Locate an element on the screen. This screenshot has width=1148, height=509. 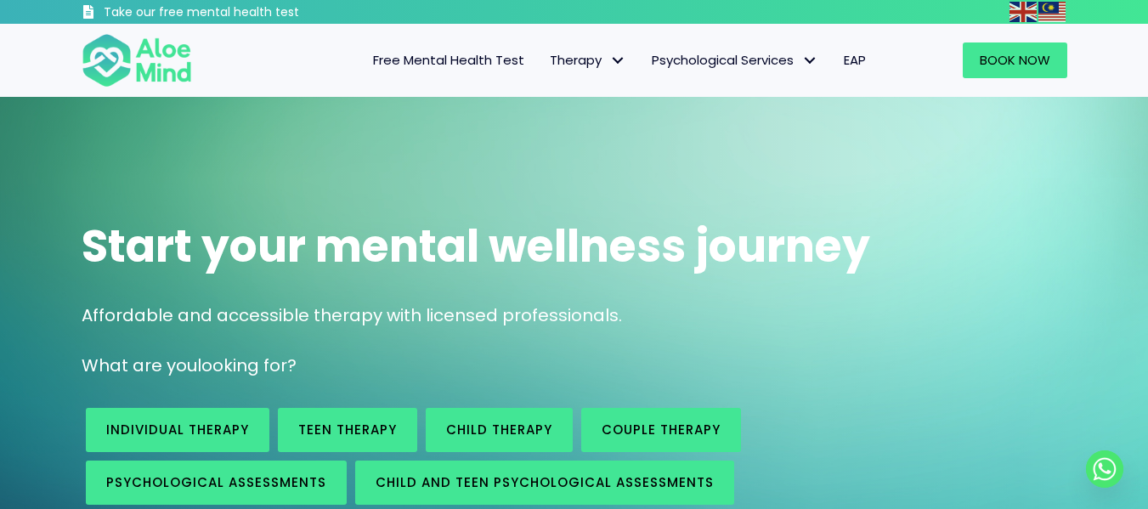
span: Therapy is located at coordinates (588, 59).